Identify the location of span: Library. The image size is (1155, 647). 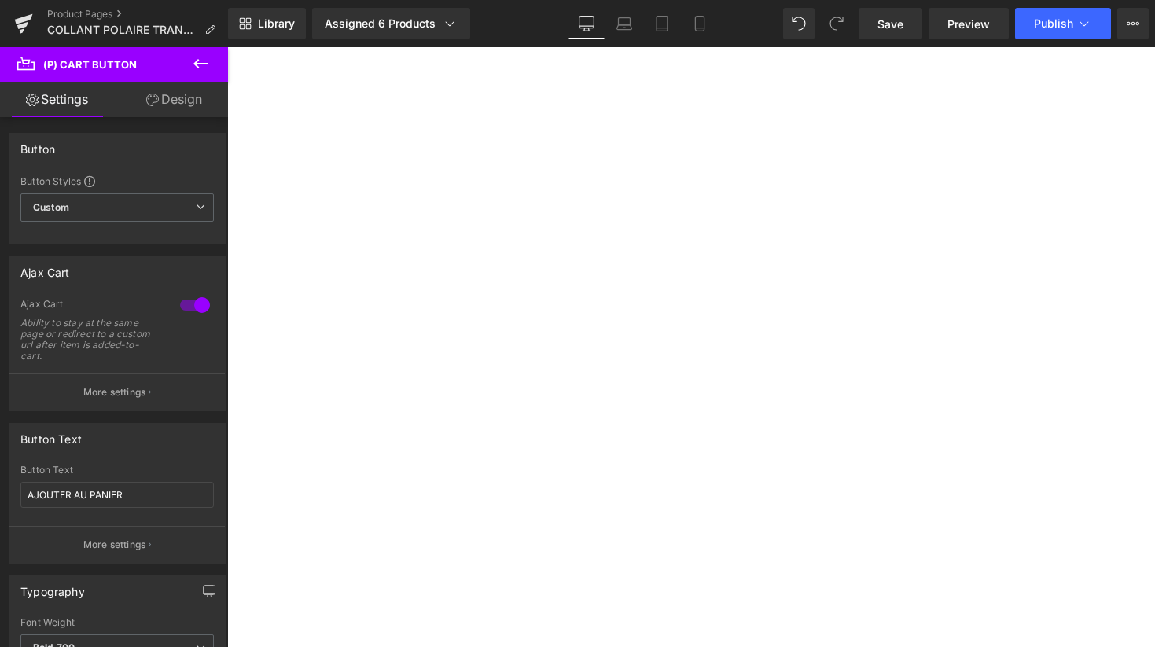
(276, 24).